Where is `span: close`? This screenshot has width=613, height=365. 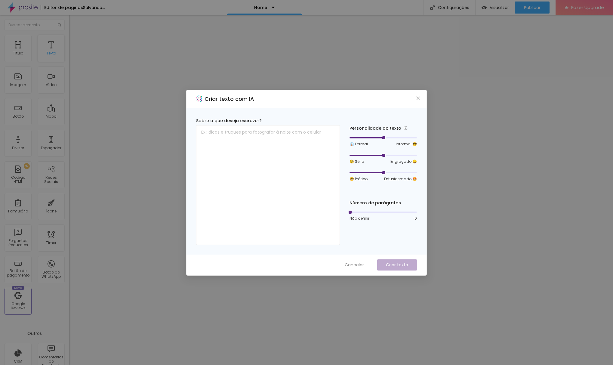
span: close is located at coordinates (418, 98).